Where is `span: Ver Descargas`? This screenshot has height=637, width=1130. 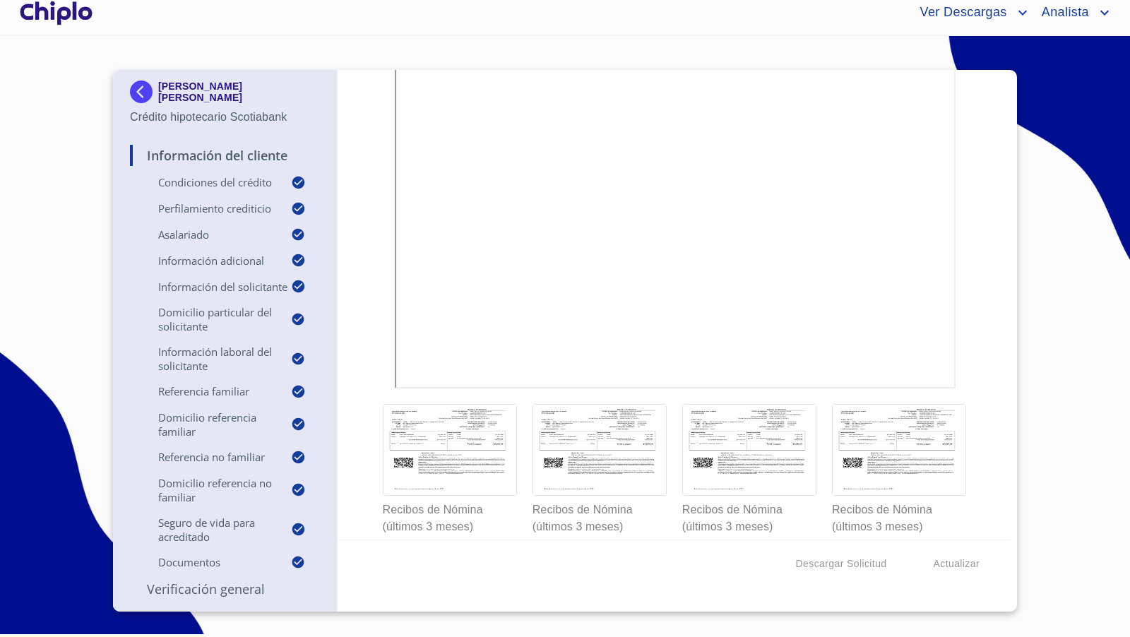 span: Ver Descargas is located at coordinates (961, 13).